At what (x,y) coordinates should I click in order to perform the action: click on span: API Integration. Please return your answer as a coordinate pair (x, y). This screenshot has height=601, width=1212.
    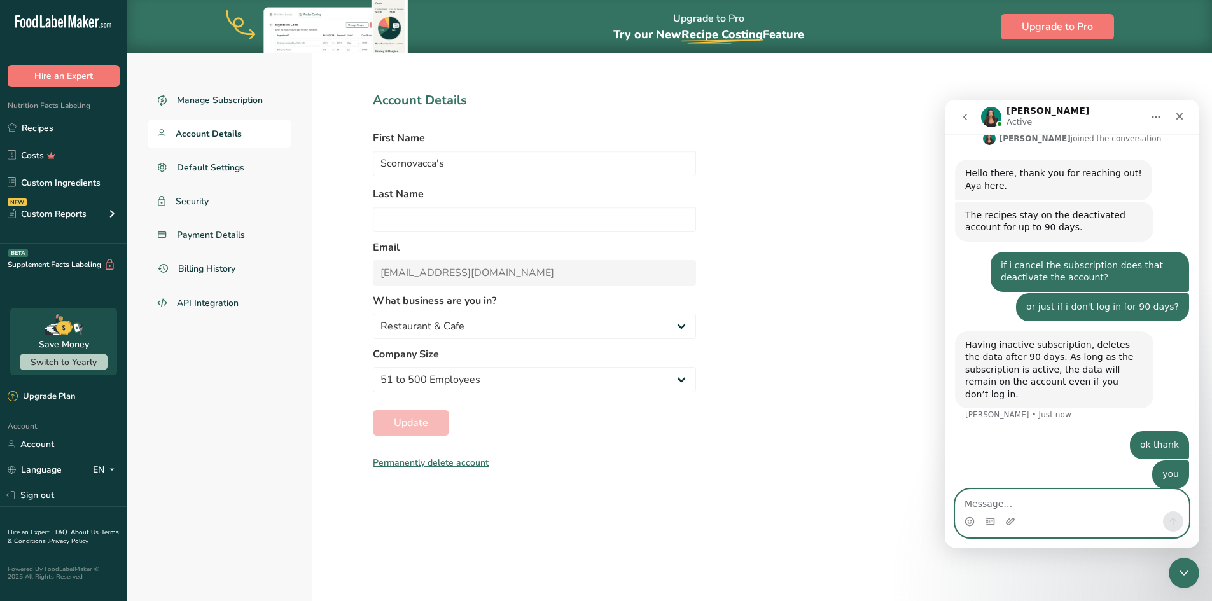
    Looking at the image, I should click on (207, 303).